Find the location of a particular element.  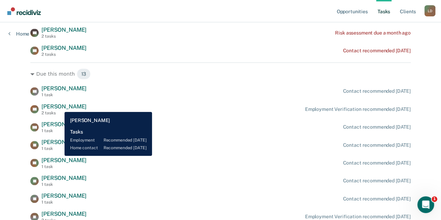

img: Recidiviz is located at coordinates (24, 11).